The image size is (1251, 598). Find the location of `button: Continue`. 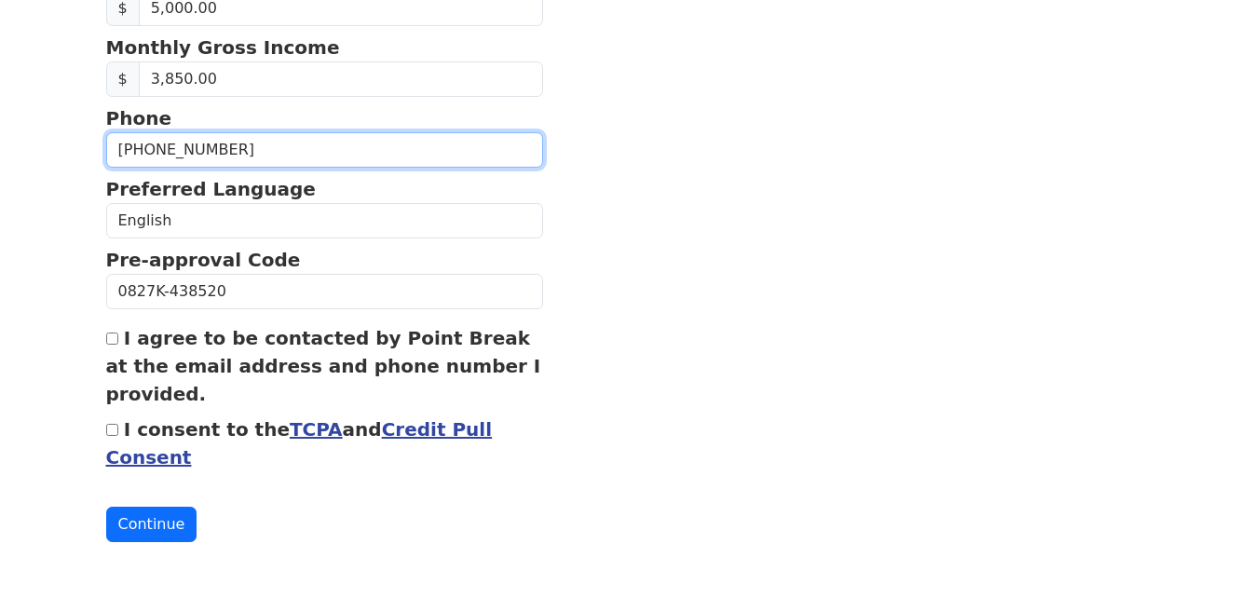

button: Continue is located at coordinates (152, 525).